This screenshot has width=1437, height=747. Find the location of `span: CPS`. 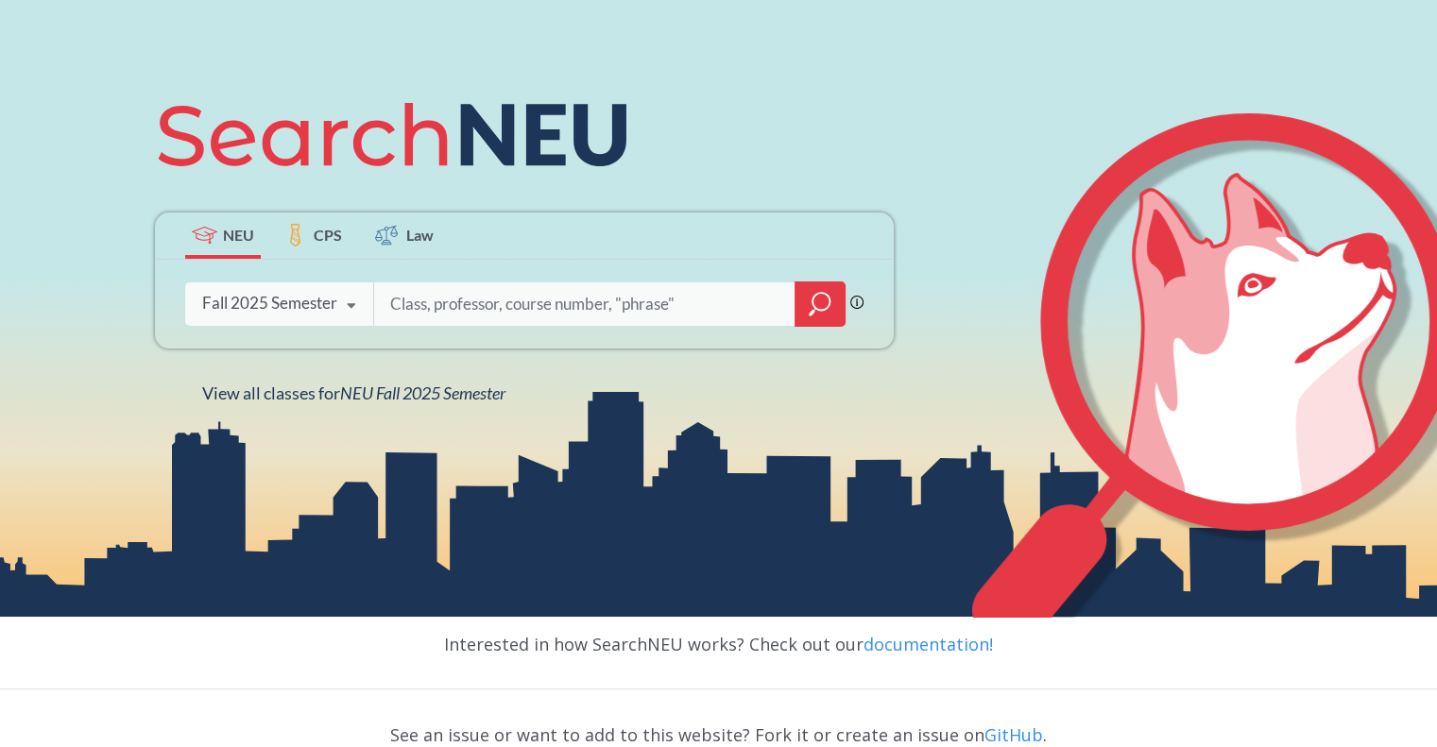

span: CPS is located at coordinates (328, 234).